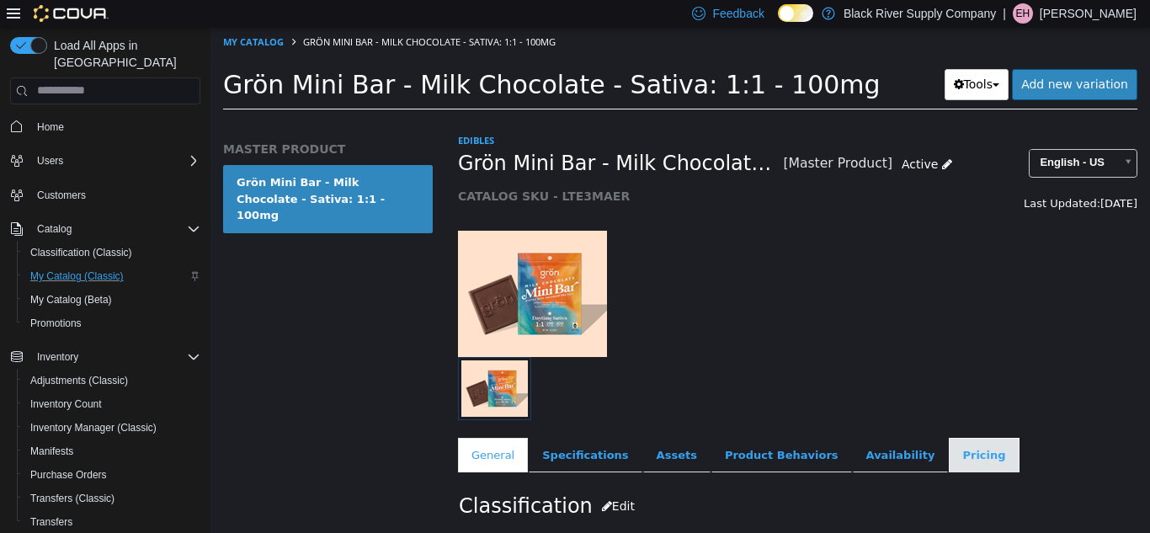 This screenshot has width=1150, height=533. What do you see at coordinates (466, 428) in the screenshot?
I see `a: Assets` at bounding box center [466, 428].